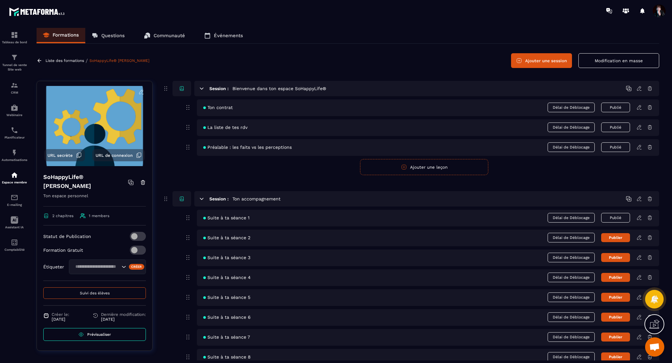 Image resolution: width=672 pixels, height=363 pixels. Describe the element at coordinates (14, 92) in the screenshot. I see `p: CRM` at that location.